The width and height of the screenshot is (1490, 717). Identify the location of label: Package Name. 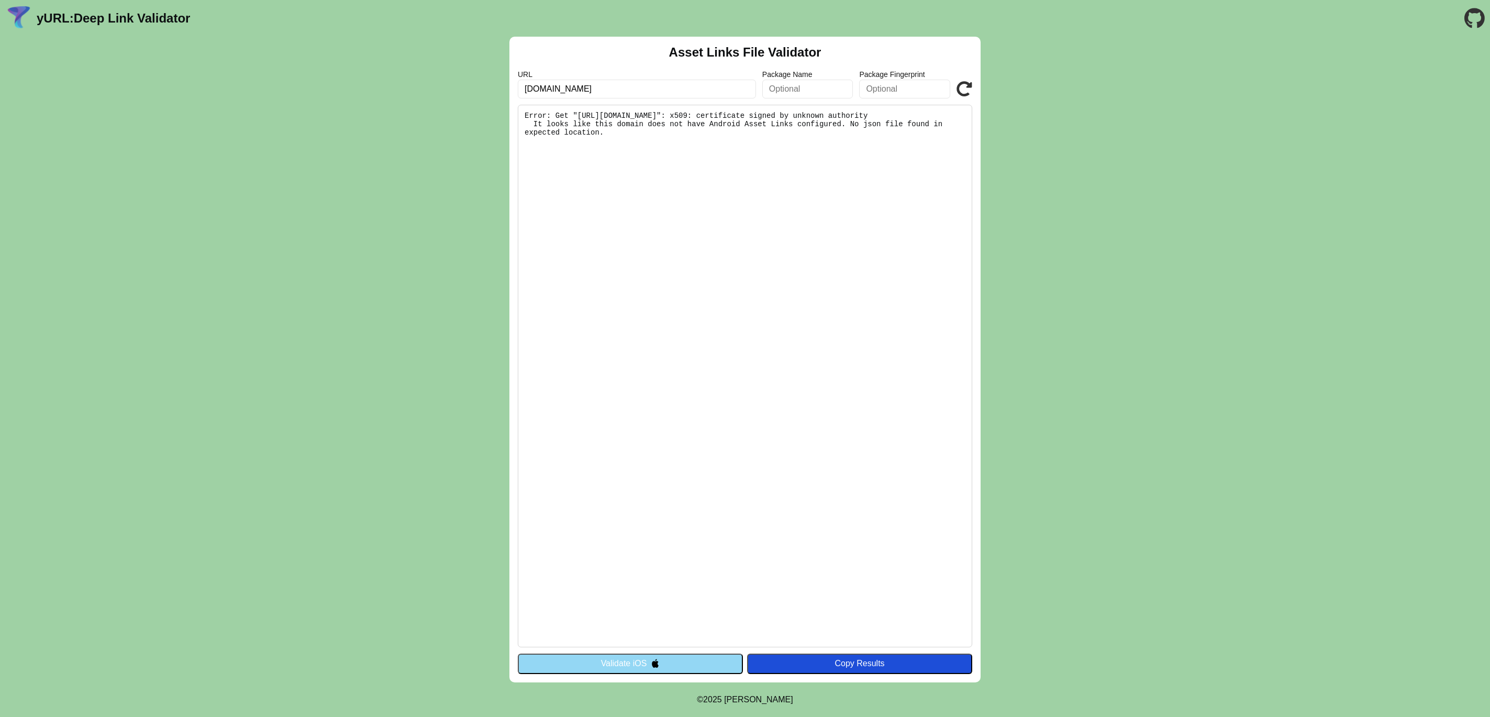
(808, 74).